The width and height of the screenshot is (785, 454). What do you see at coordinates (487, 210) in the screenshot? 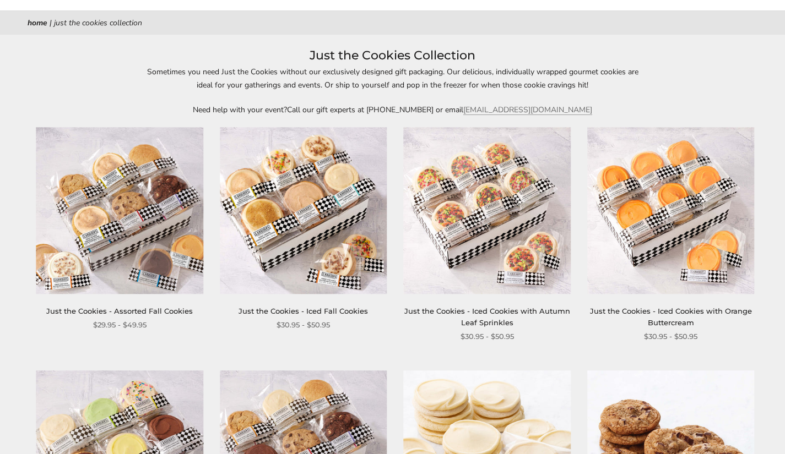
I see `img: Just the Cookies - Iced Cookies with Autumn Leaf Sprinkles` at bounding box center [487, 210].